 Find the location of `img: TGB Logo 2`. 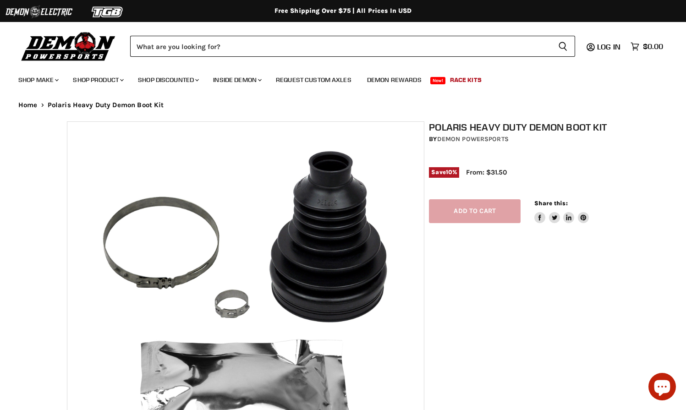

img: TGB Logo 2 is located at coordinates (108, 12).